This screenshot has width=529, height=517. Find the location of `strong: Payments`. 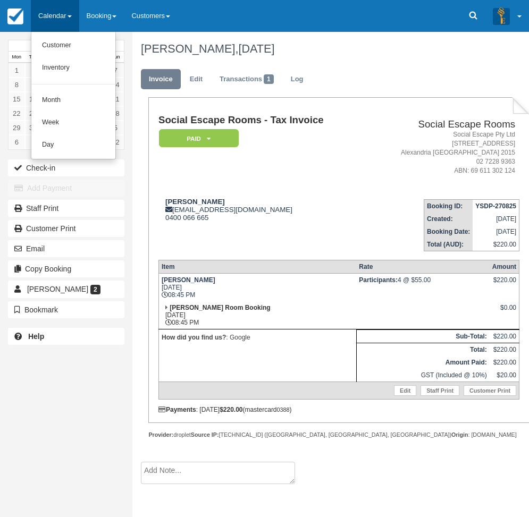

strong: Payments is located at coordinates (177, 410).